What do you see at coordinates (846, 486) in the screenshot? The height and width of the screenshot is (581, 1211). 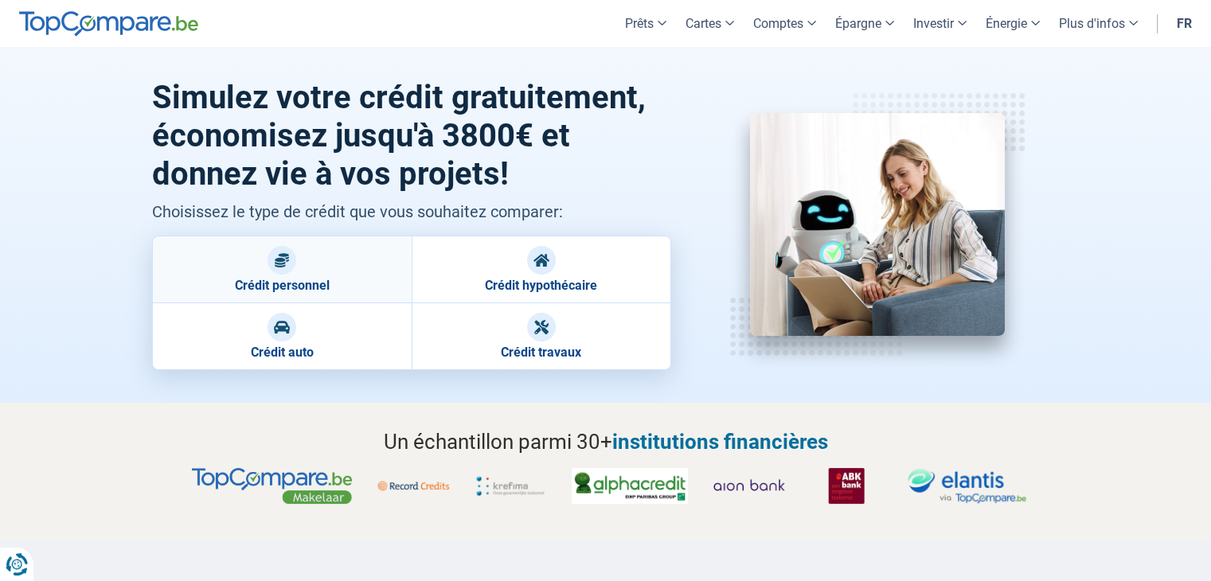 I see `img: ABK Bank` at bounding box center [846, 486].